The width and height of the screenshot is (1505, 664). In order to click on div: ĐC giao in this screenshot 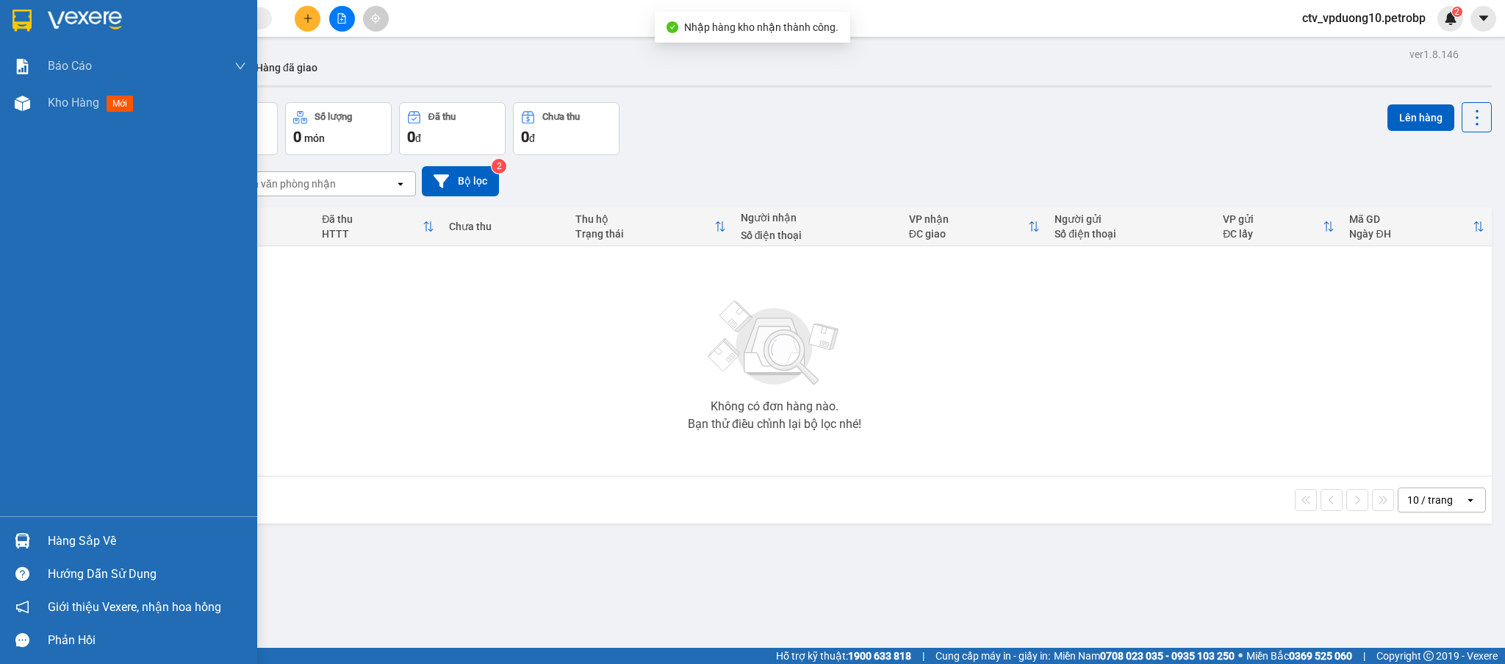, I will do `click(969, 234)`.